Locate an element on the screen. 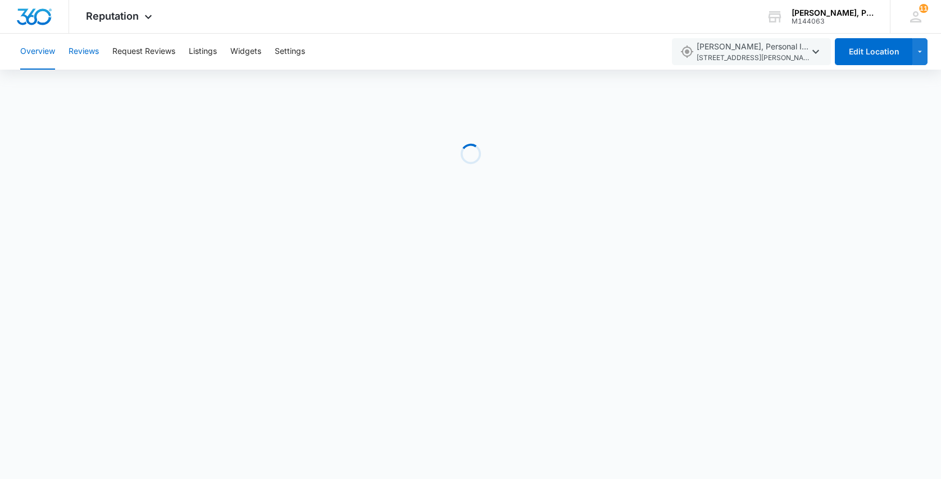 The image size is (941, 479). button: Edit Location is located at coordinates (873, 52).